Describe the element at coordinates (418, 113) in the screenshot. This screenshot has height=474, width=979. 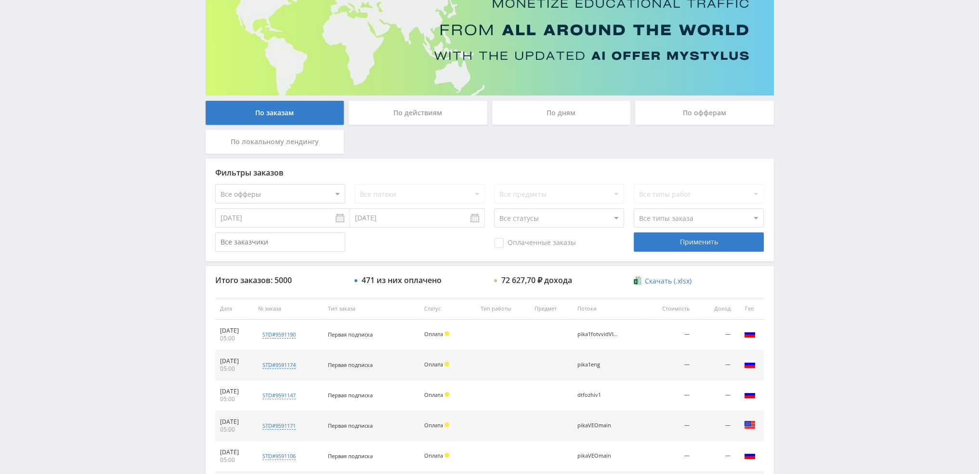
I see `div: По действиям` at that location.